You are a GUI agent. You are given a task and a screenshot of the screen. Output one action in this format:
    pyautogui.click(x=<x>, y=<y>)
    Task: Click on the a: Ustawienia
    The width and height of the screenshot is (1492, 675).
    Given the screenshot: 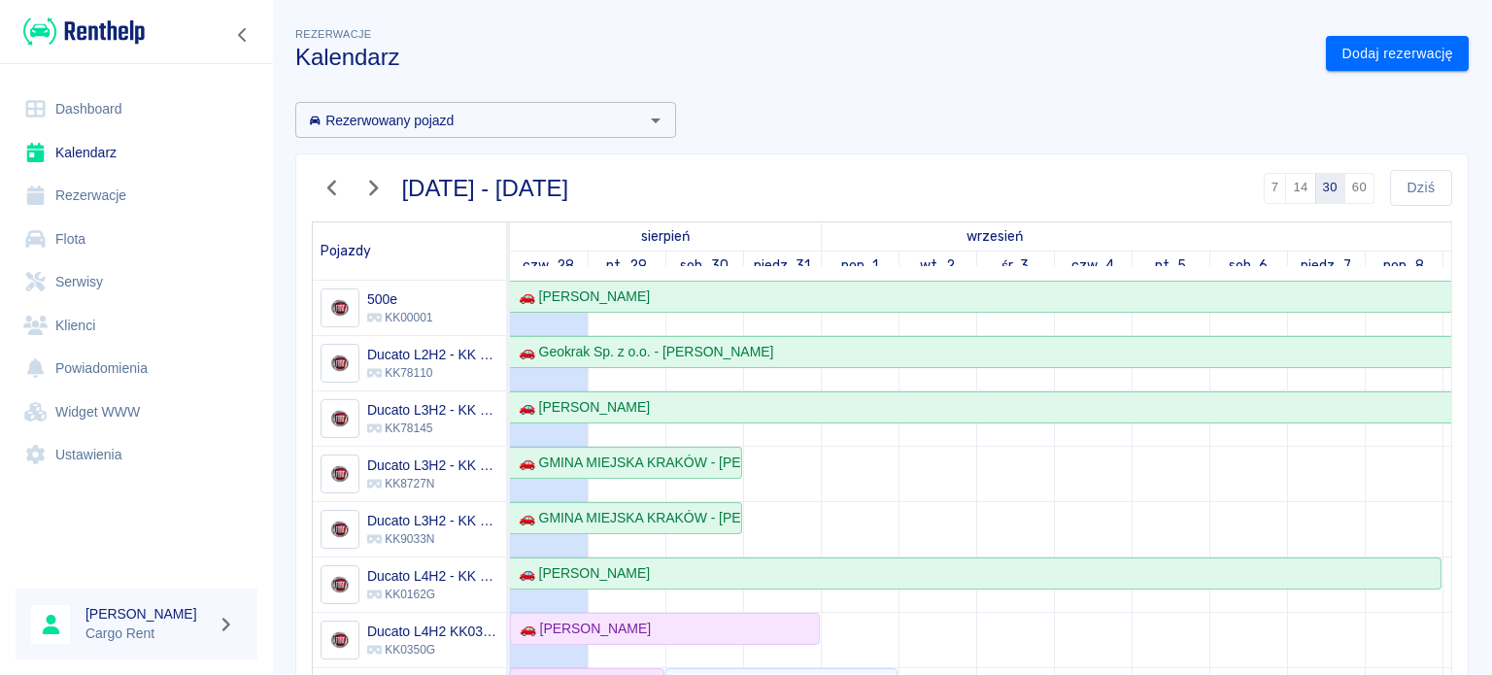 What is the action you would take?
    pyautogui.click(x=136, y=455)
    